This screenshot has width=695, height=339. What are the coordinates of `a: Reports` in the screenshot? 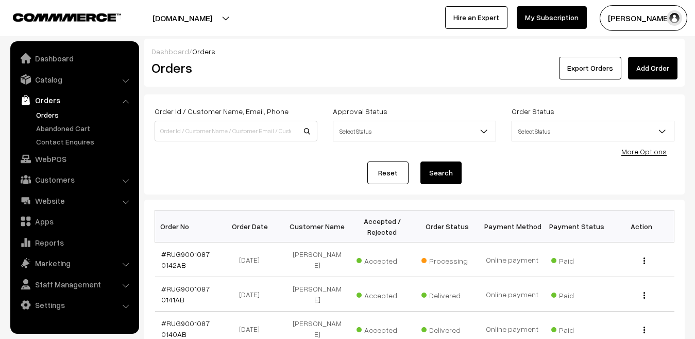 It's located at (74, 242).